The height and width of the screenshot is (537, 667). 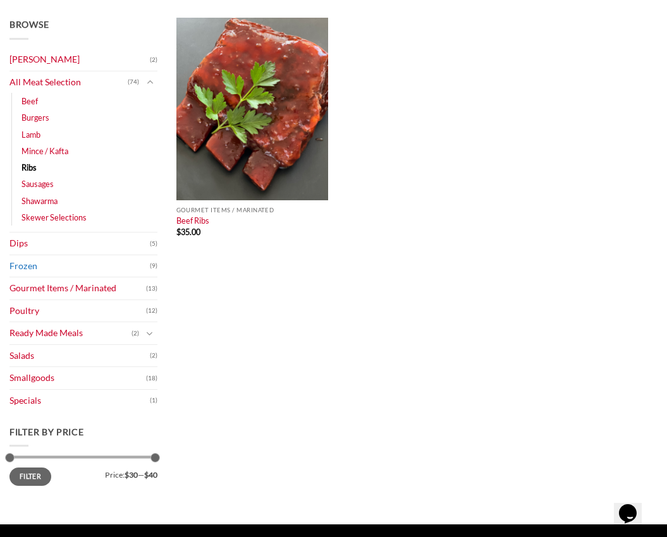 What do you see at coordinates (39, 201) in the screenshot?
I see `a: Shawarma` at bounding box center [39, 201].